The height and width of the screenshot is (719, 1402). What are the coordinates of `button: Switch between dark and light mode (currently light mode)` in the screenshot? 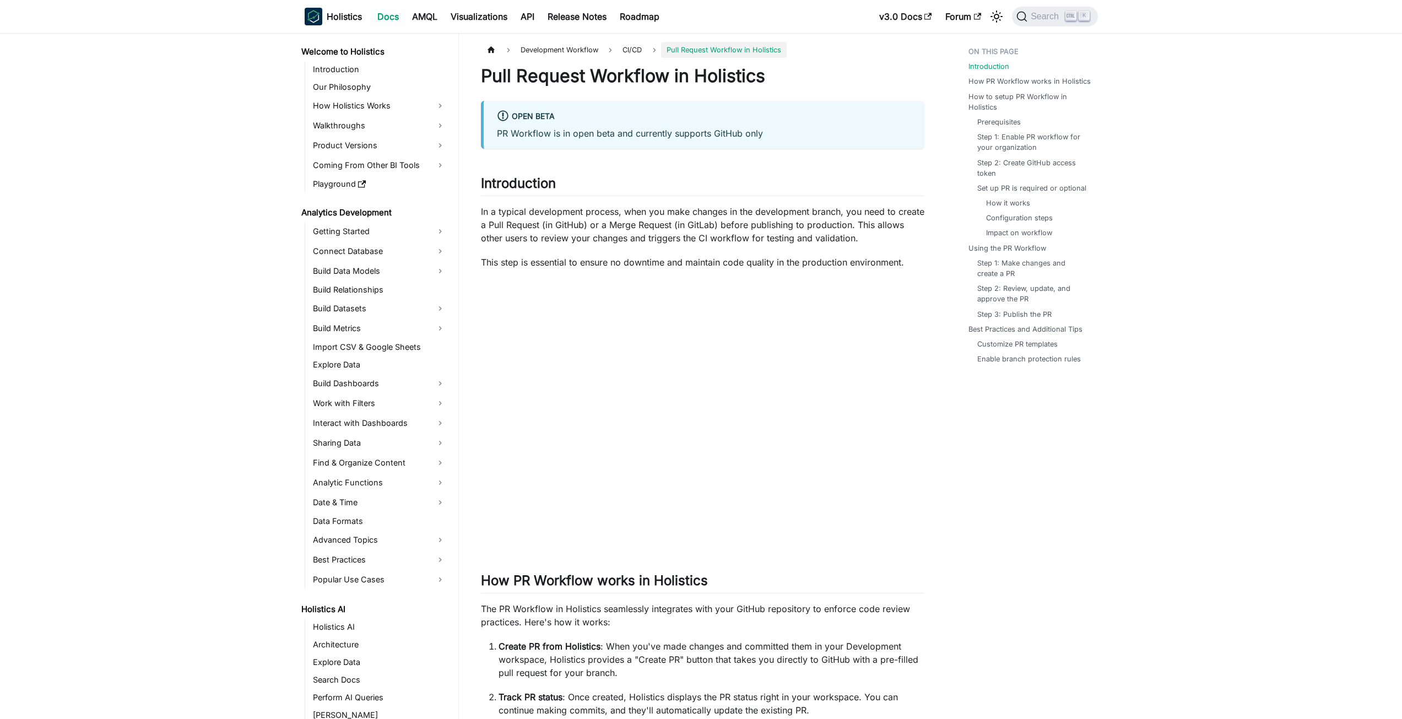 It's located at (997, 17).